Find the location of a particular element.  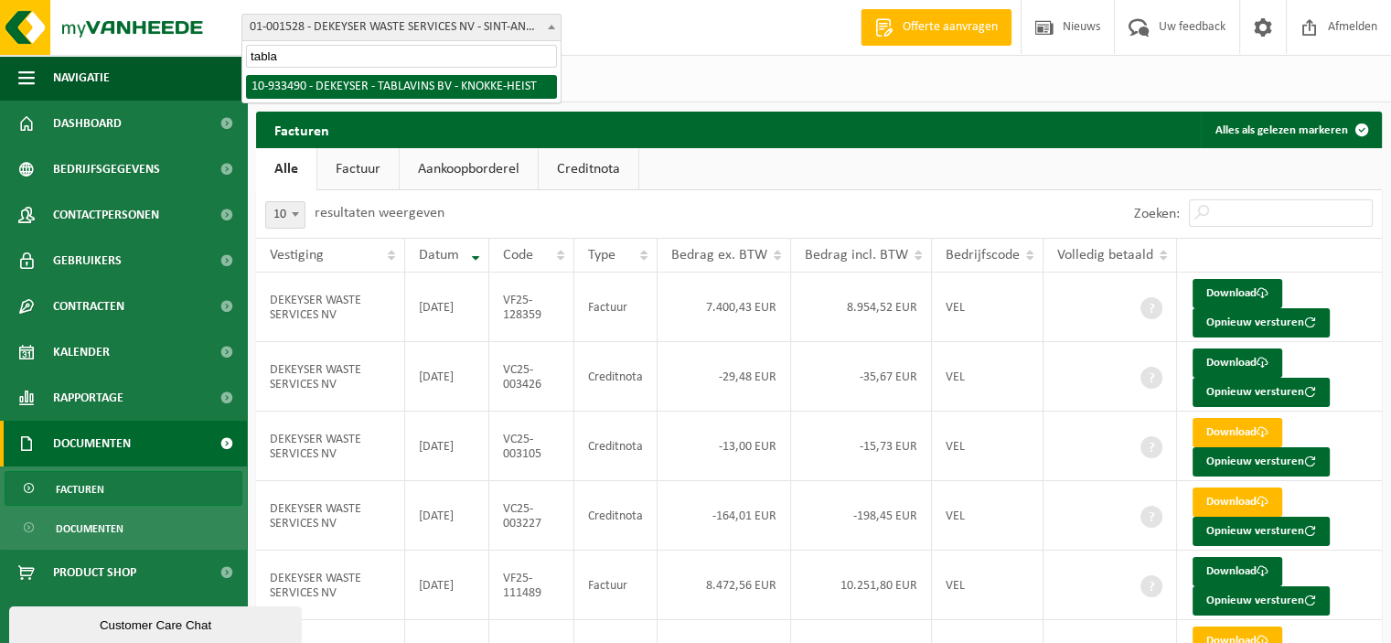

td: -164,01 EUR is located at coordinates (724, 516).